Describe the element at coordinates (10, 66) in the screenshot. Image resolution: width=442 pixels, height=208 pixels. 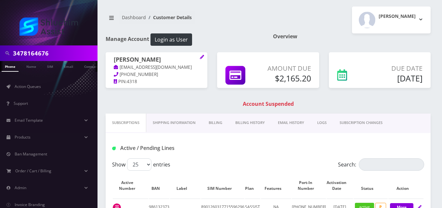
I see `a: Phone` at that location.